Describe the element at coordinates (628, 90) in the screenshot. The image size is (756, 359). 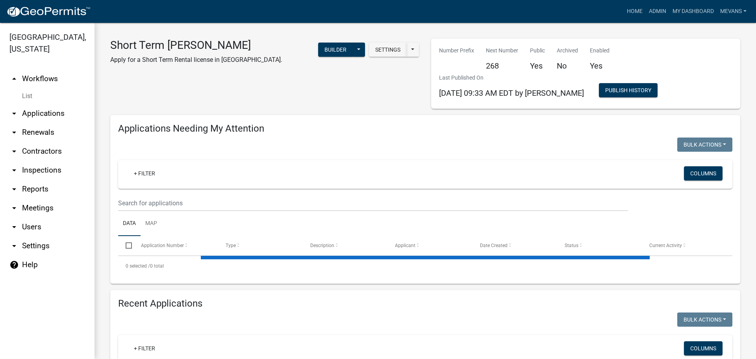
I see `button: Publish History` at that location.